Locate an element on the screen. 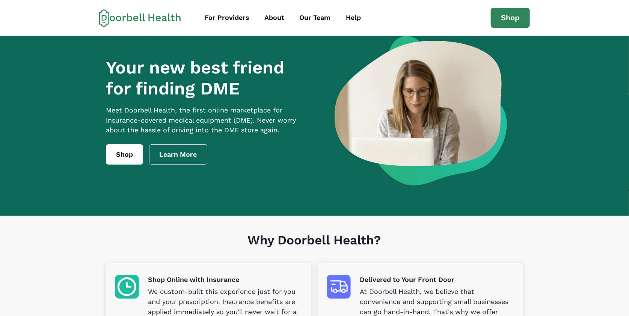 This screenshot has width=629, height=316. div: About is located at coordinates (274, 18).